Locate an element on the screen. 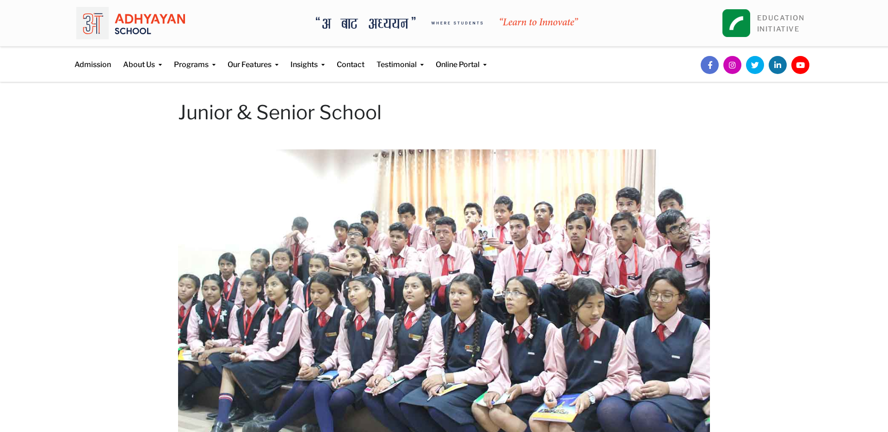  h1: Junior & Senior School is located at coordinates (444, 112).